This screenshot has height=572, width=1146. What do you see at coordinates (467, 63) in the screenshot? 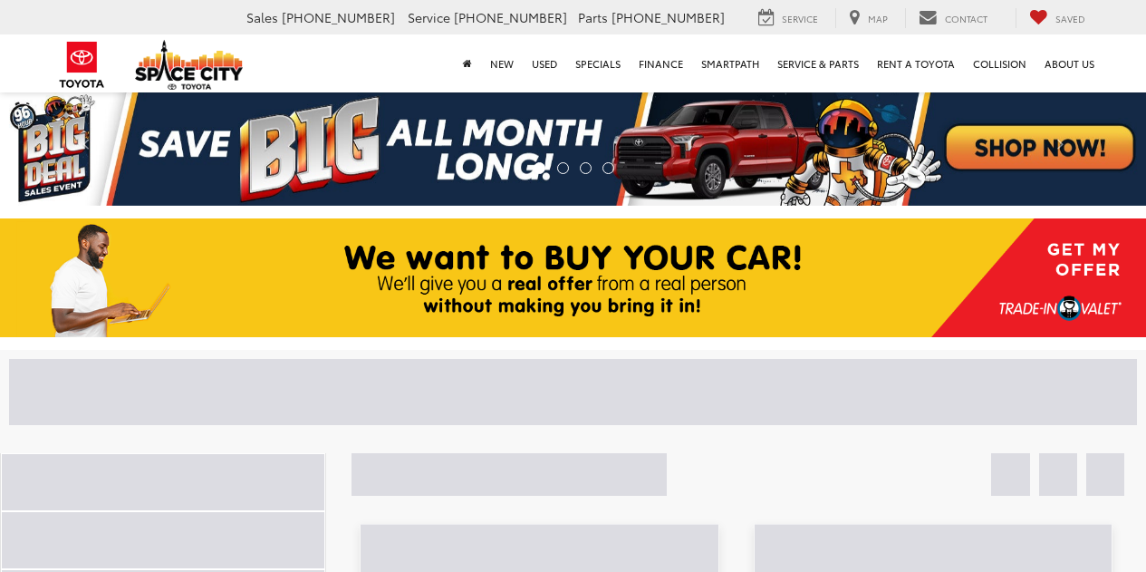
I see `a: Home` at bounding box center [467, 63].